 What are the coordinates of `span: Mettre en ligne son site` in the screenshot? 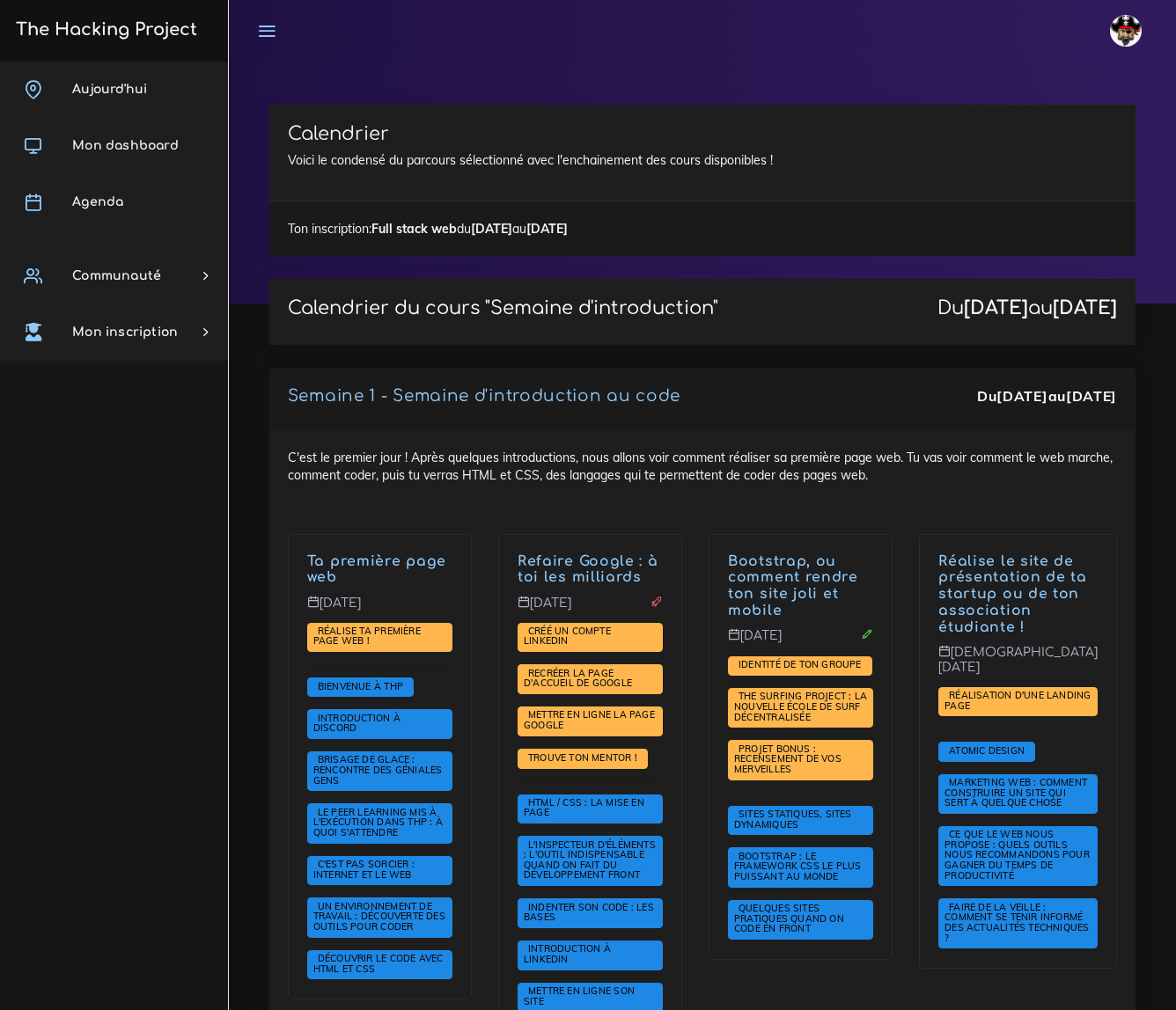 It's located at (579, 996).